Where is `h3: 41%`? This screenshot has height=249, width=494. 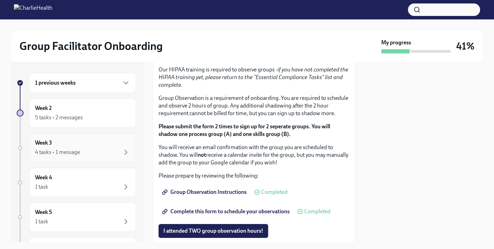
h3: 41% is located at coordinates (465, 46).